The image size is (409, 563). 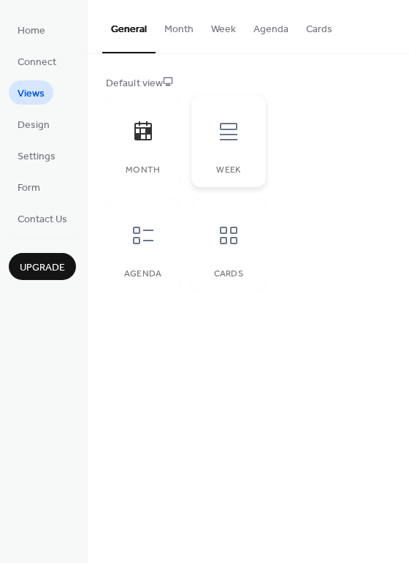 What do you see at coordinates (31, 29) in the screenshot?
I see `a: Home` at bounding box center [31, 29].